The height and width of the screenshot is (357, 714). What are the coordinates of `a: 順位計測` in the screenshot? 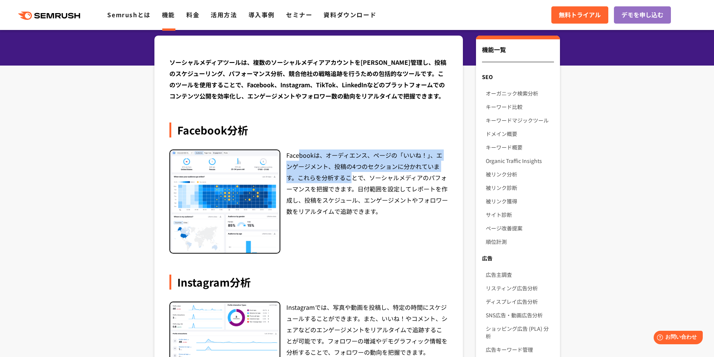 It's located at (519, 242).